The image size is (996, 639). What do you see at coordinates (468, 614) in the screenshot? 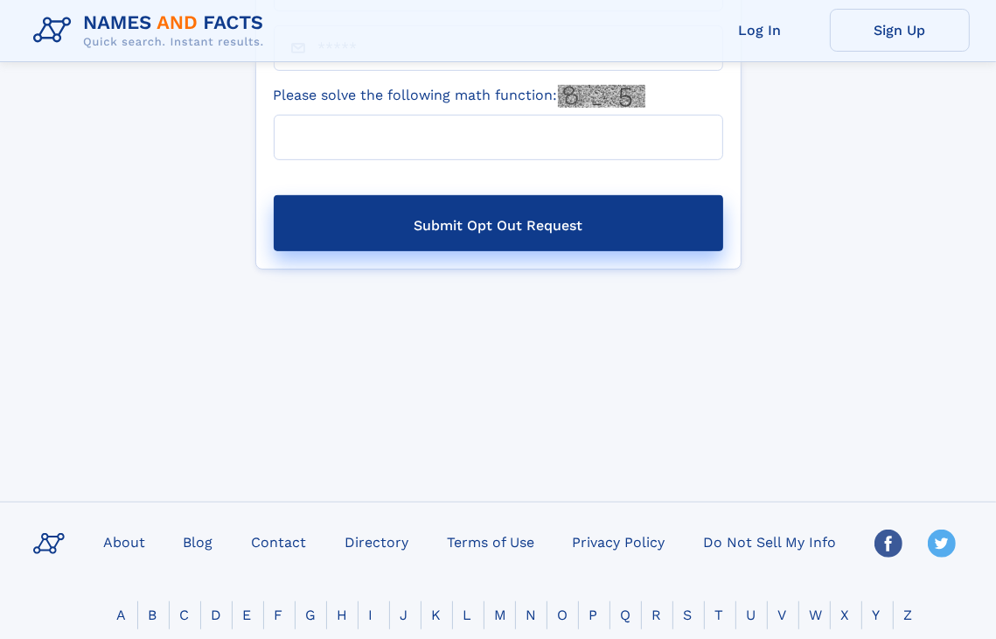
I see `a: L` at bounding box center [468, 614].